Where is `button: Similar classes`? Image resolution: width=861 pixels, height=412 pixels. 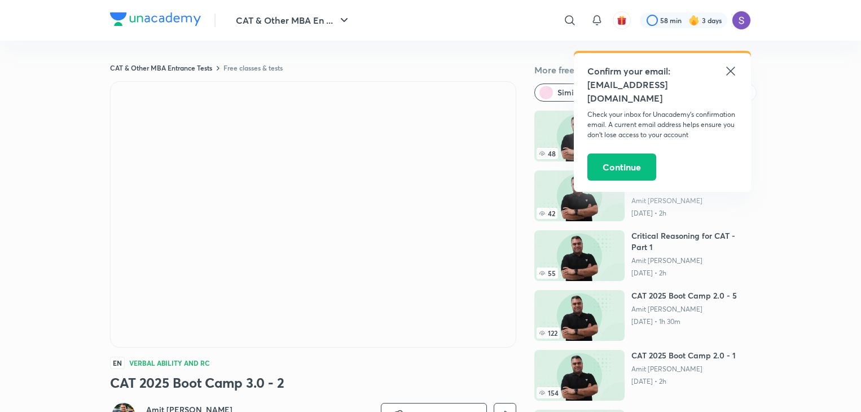 button: Similar classes is located at coordinates (578, 93).